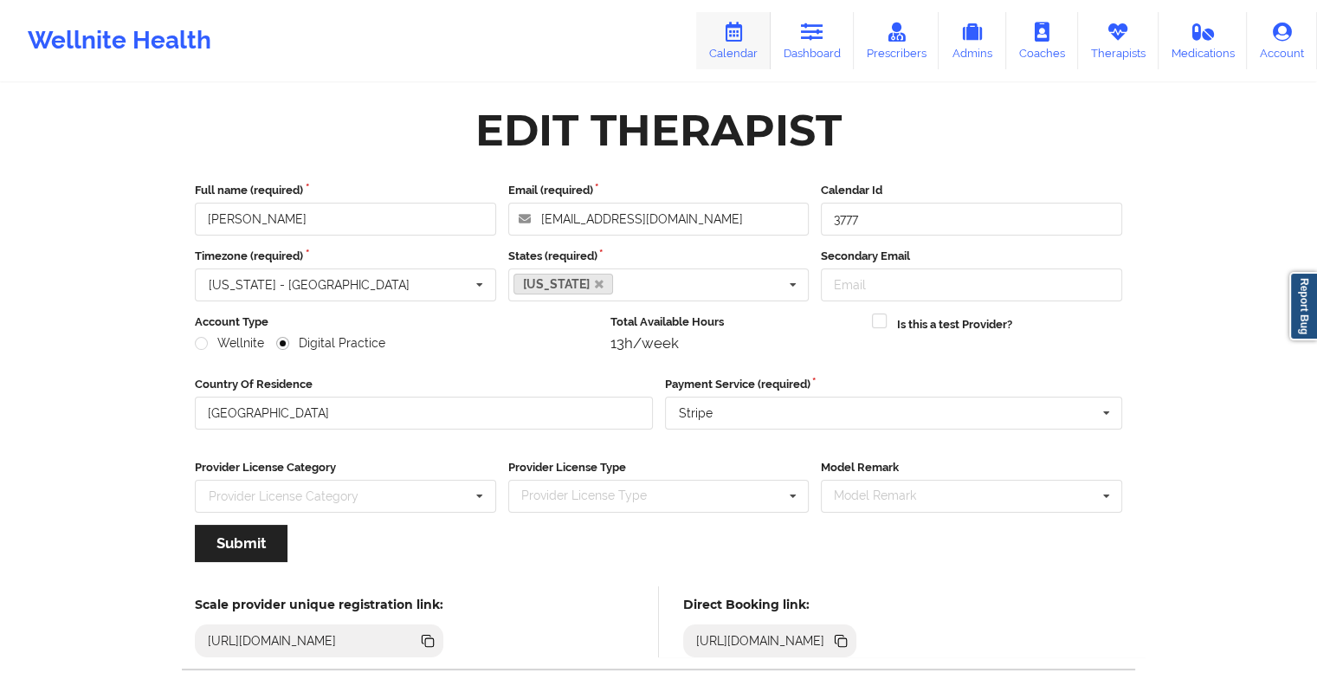  Describe the element at coordinates (346, 256) in the screenshot. I see `label: Timezone (required)` at that location.